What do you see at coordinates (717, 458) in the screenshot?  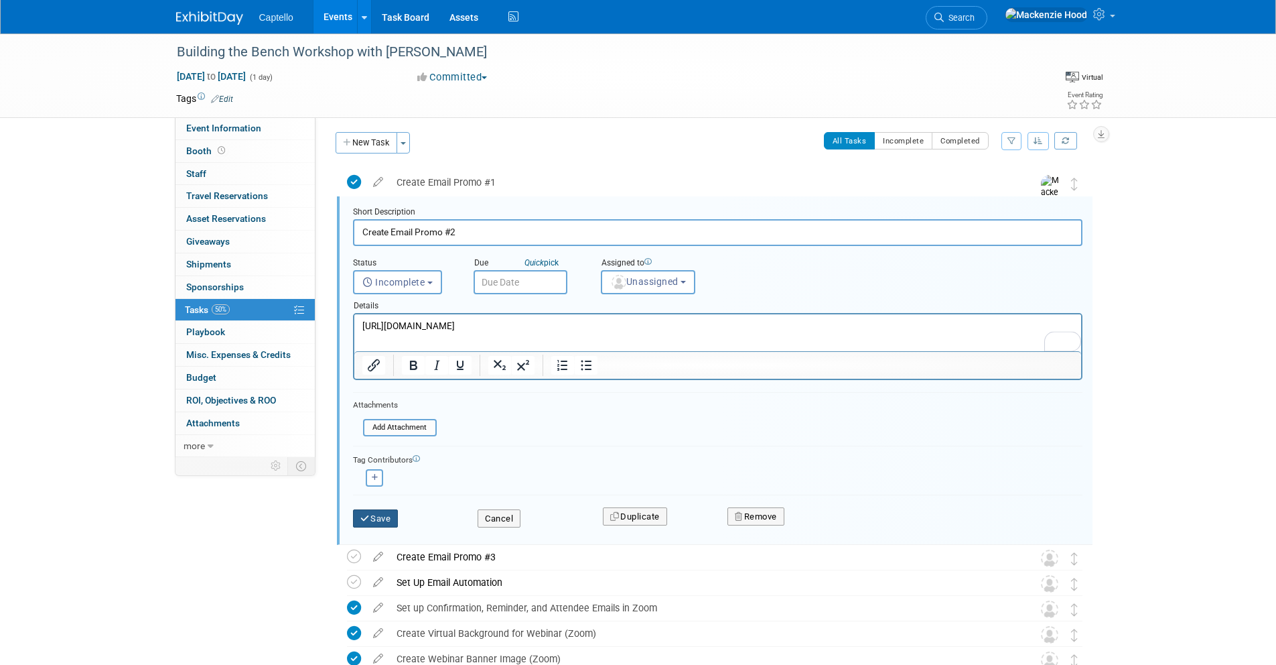 I see `div: Tag Contributors` at bounding box center [717, 458].